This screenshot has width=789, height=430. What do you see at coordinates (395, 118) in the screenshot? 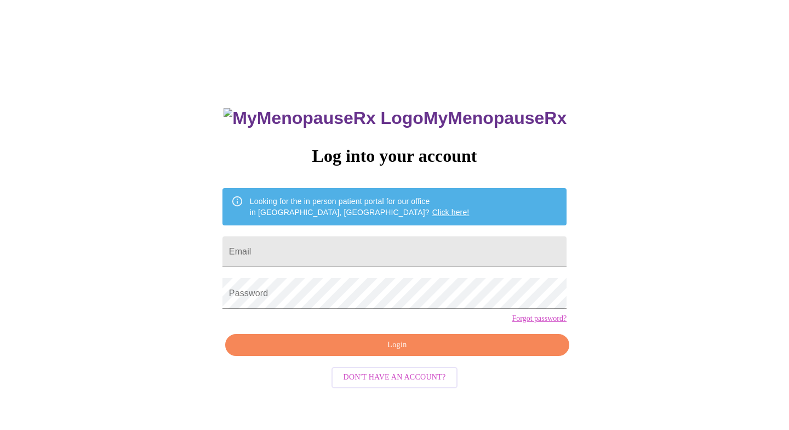
I see `h3: MyMenopauseRx` at bounding box center [395, 118].